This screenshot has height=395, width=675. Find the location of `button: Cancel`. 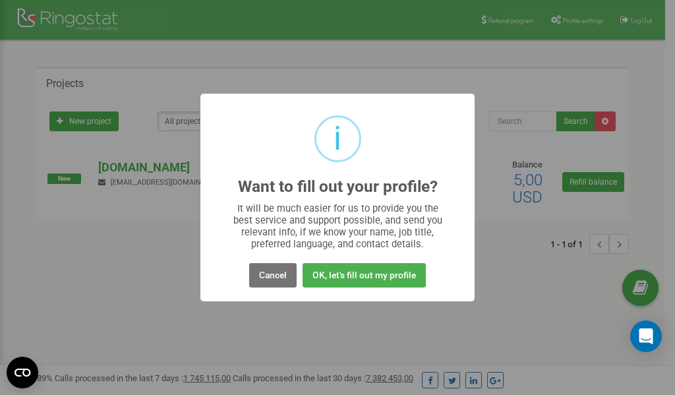

button: Cancel is located at coordinates (273, 275).